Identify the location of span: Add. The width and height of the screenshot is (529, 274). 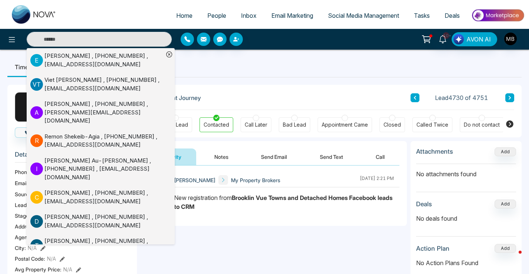
(505, 151).